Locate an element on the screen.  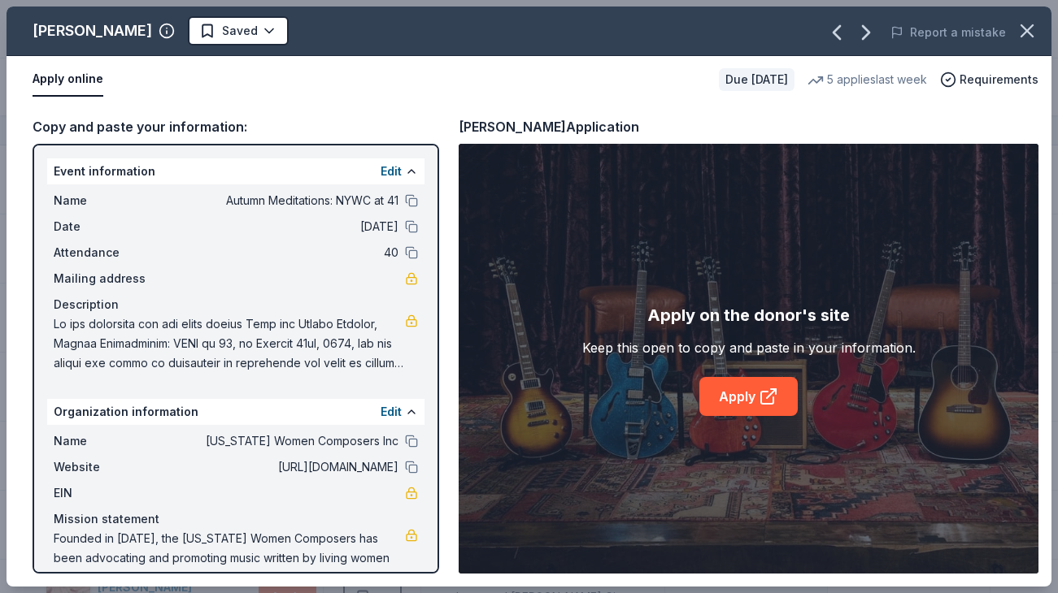
span: 40 is located at coordinates (280, 253).